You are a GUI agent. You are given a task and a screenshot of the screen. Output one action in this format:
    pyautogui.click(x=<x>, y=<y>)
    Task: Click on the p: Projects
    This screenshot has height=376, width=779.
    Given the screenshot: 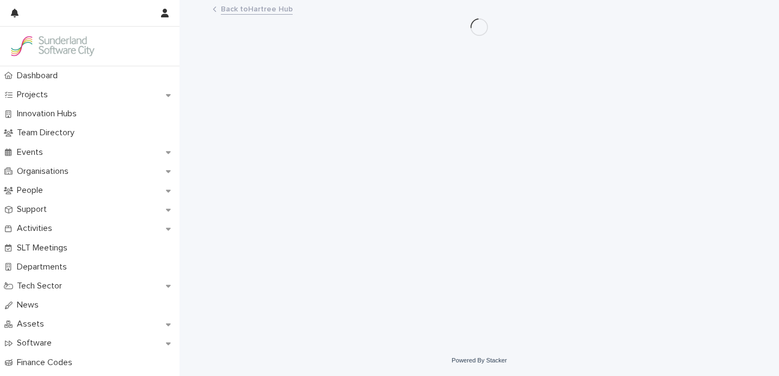 What is the action you would take?
    pyautogui.click(x=34, y=95)
    